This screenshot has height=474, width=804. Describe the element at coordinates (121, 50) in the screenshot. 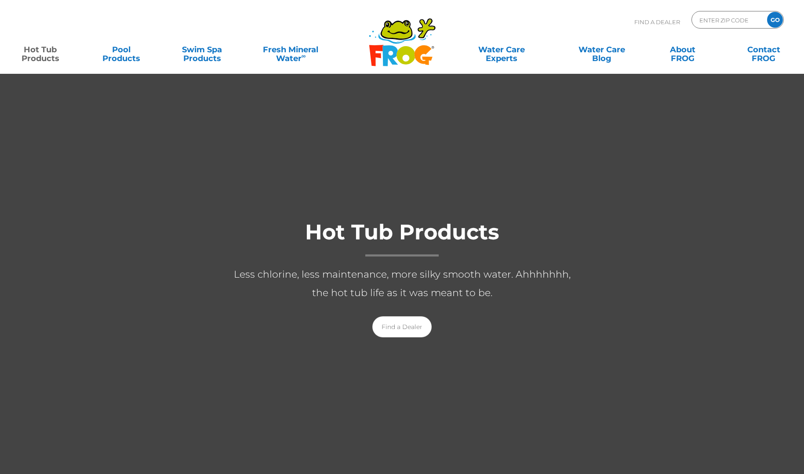

I see `a: PoolProducts` at that location.